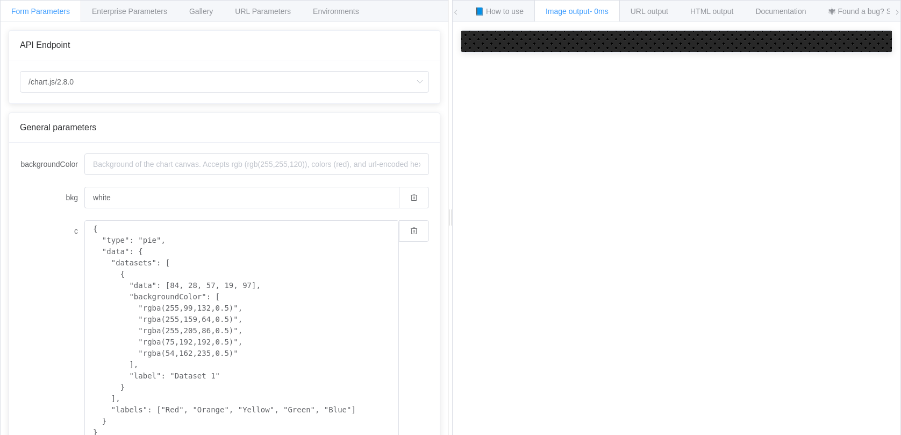 This screenshot has width=901, height=435. Describe the element at coordinates (52, 231) in the screenshot. I see `label: c` at that location.